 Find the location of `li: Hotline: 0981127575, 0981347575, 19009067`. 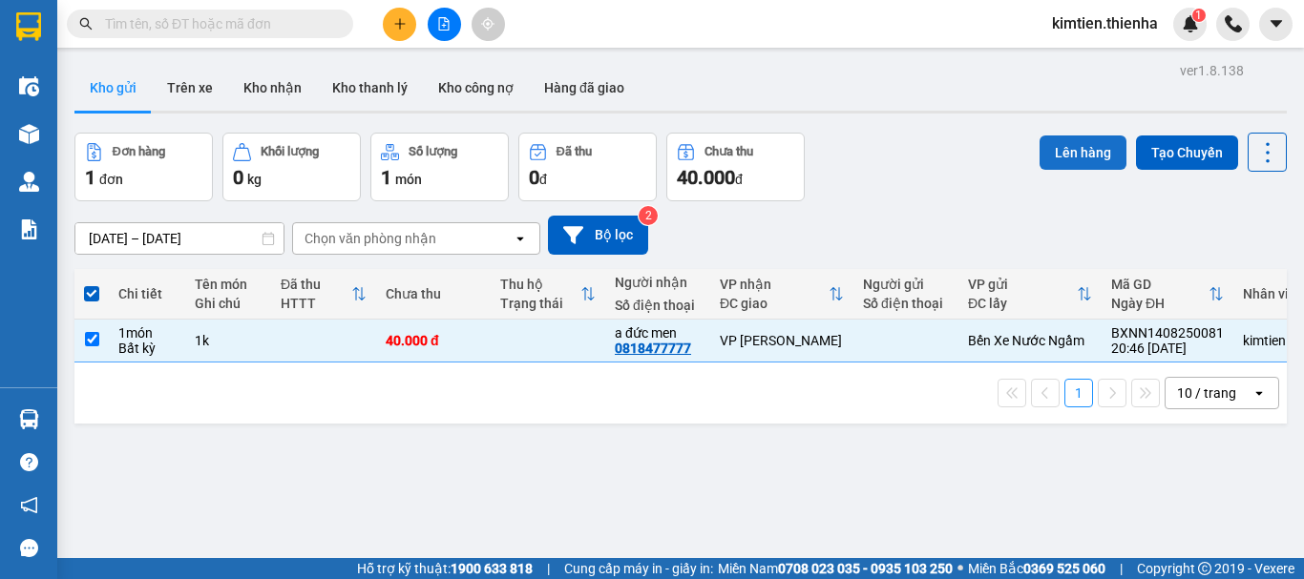

li: Hotline: 0981127575, 0981347575, 19009067 is located at coordinates (488, 82).